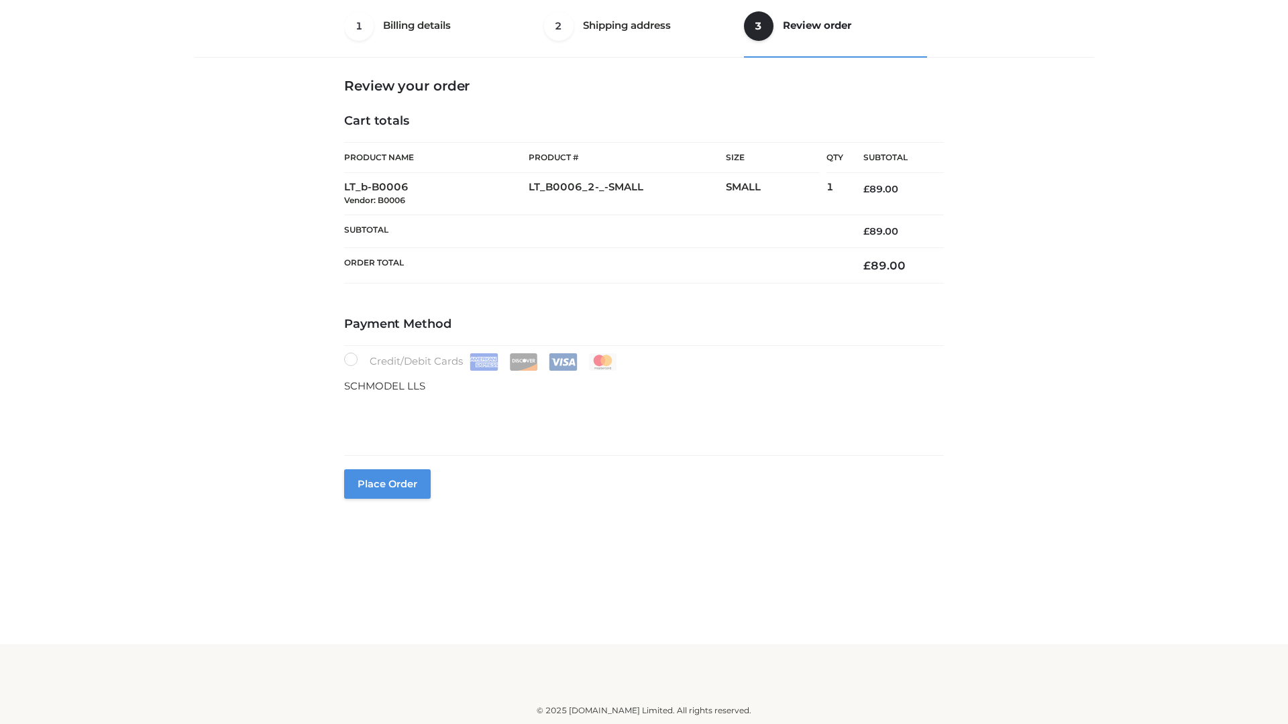 This screenshot has width=1288, height=724. Describe the element at coordinates (773, 158) in the screenshot. I see `th: Size` at that location.